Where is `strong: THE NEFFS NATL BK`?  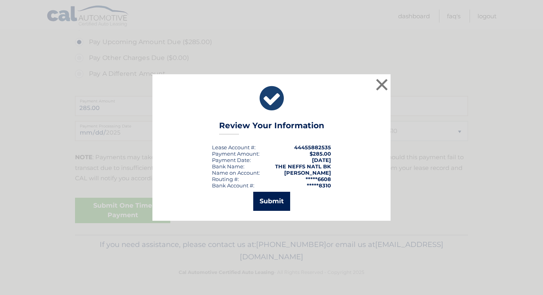 strong: THE NEFFS NATL BK is located at coordinates (303, 166).